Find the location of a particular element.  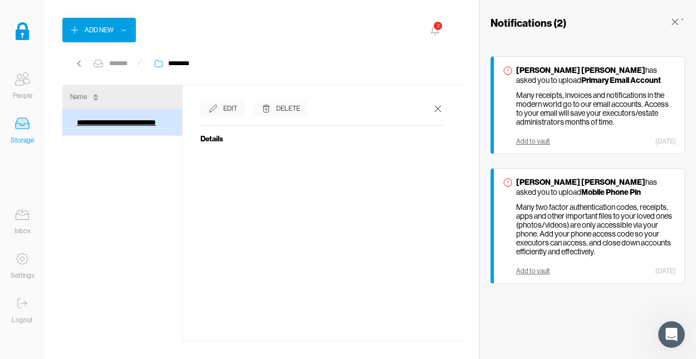

div: Logout is located at coordinates (22, 320).